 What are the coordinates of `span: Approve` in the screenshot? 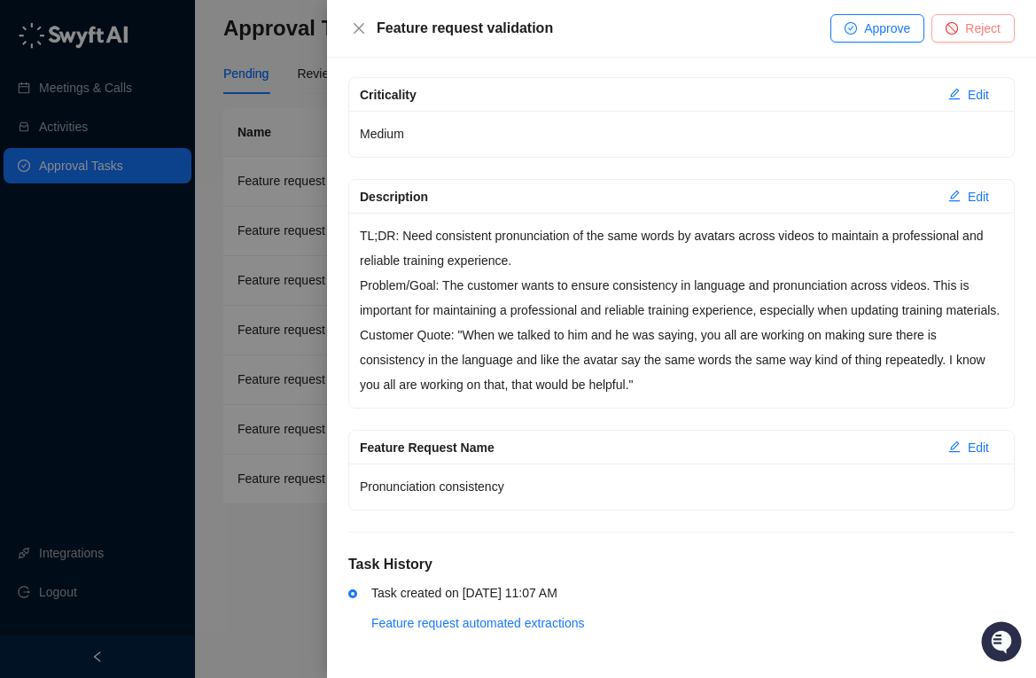 It's located at (887, 28).